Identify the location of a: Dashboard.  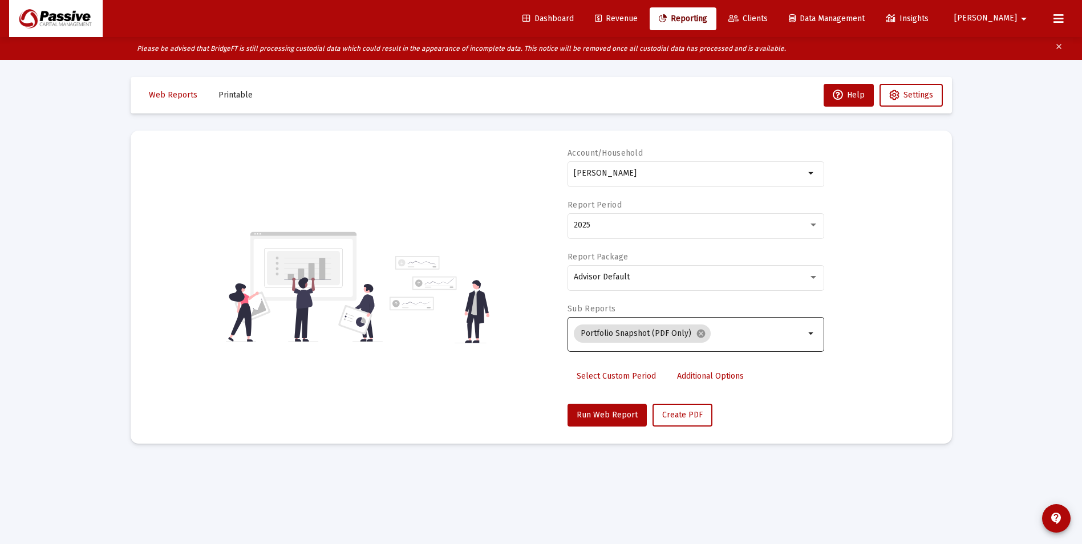
(548, 19).